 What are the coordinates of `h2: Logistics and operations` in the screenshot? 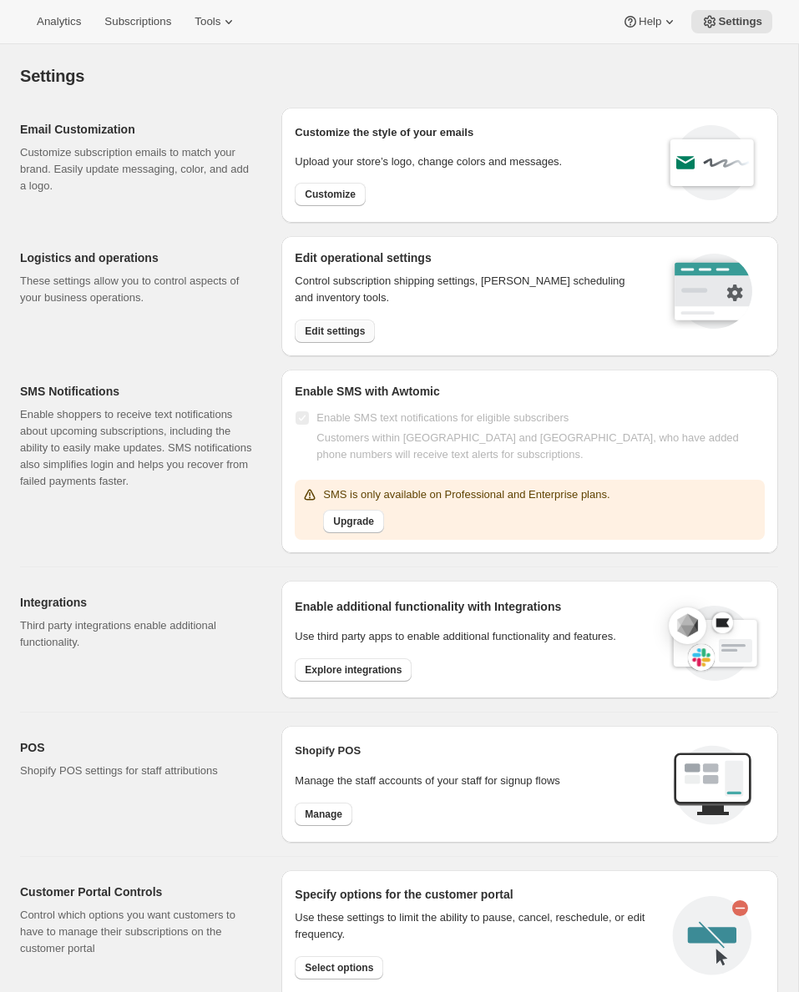 It's located at (137, 258).